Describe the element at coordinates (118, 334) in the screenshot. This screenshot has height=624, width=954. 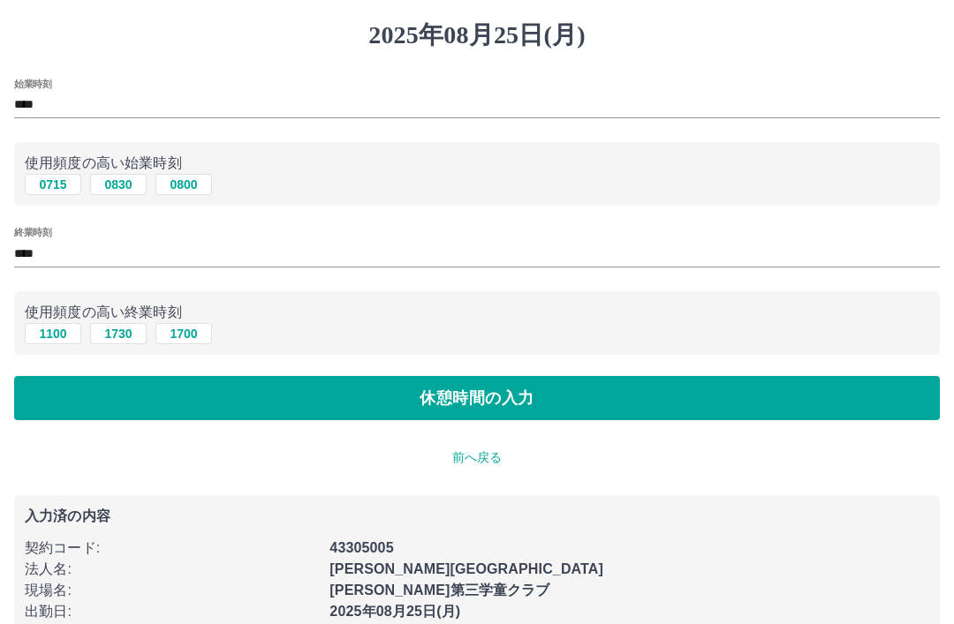
I see `button: 1730` at that location.